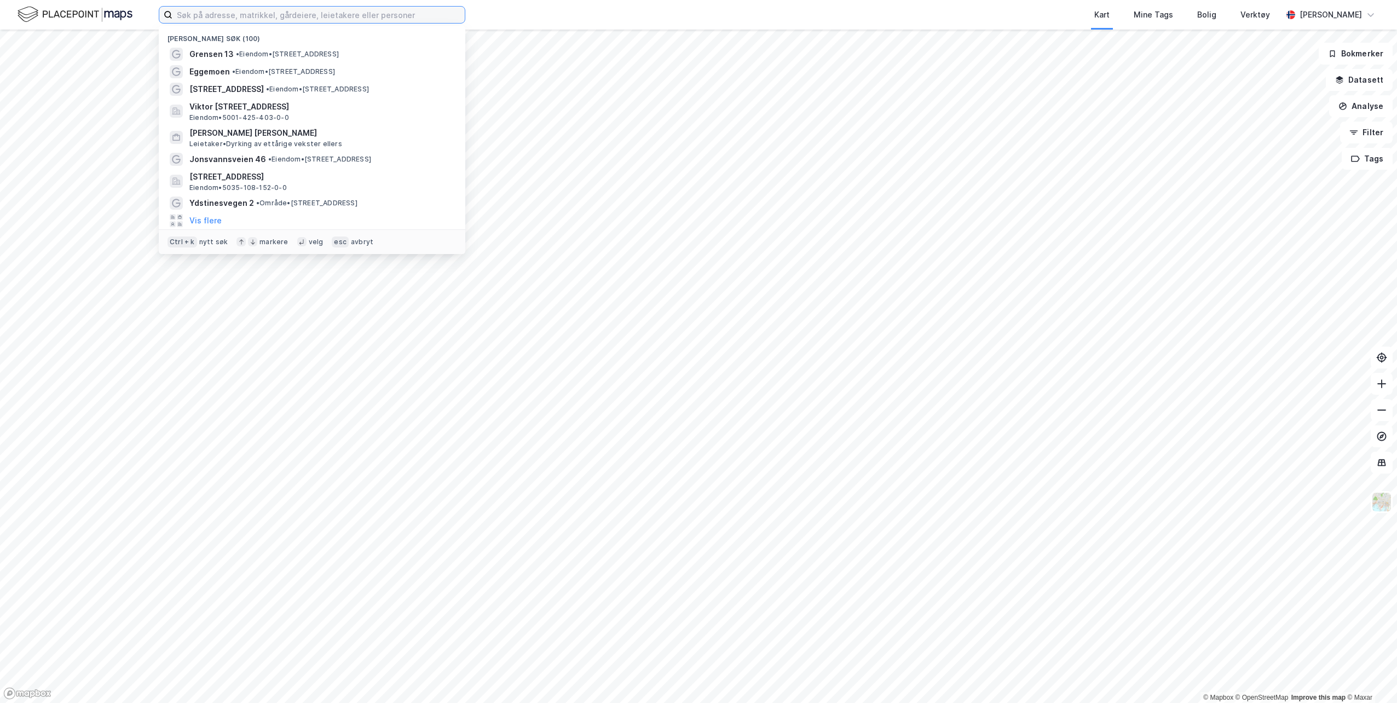 Image resolution: width=1397 pixels, height=703 pixels. Describe the element at coordinates (1318, 697) in the screenshot. I see `a: Improve this map` at that location.